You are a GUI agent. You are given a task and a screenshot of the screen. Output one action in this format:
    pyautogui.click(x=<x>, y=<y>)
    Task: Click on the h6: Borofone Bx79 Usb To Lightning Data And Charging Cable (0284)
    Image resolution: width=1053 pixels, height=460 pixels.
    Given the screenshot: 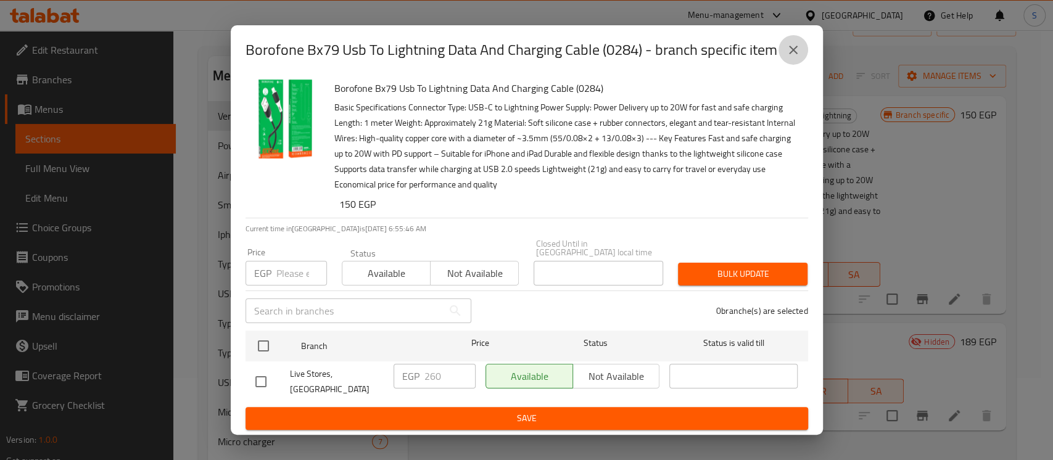 What is the action you would take?
    pyautogui.click(x=566, y=88)
    